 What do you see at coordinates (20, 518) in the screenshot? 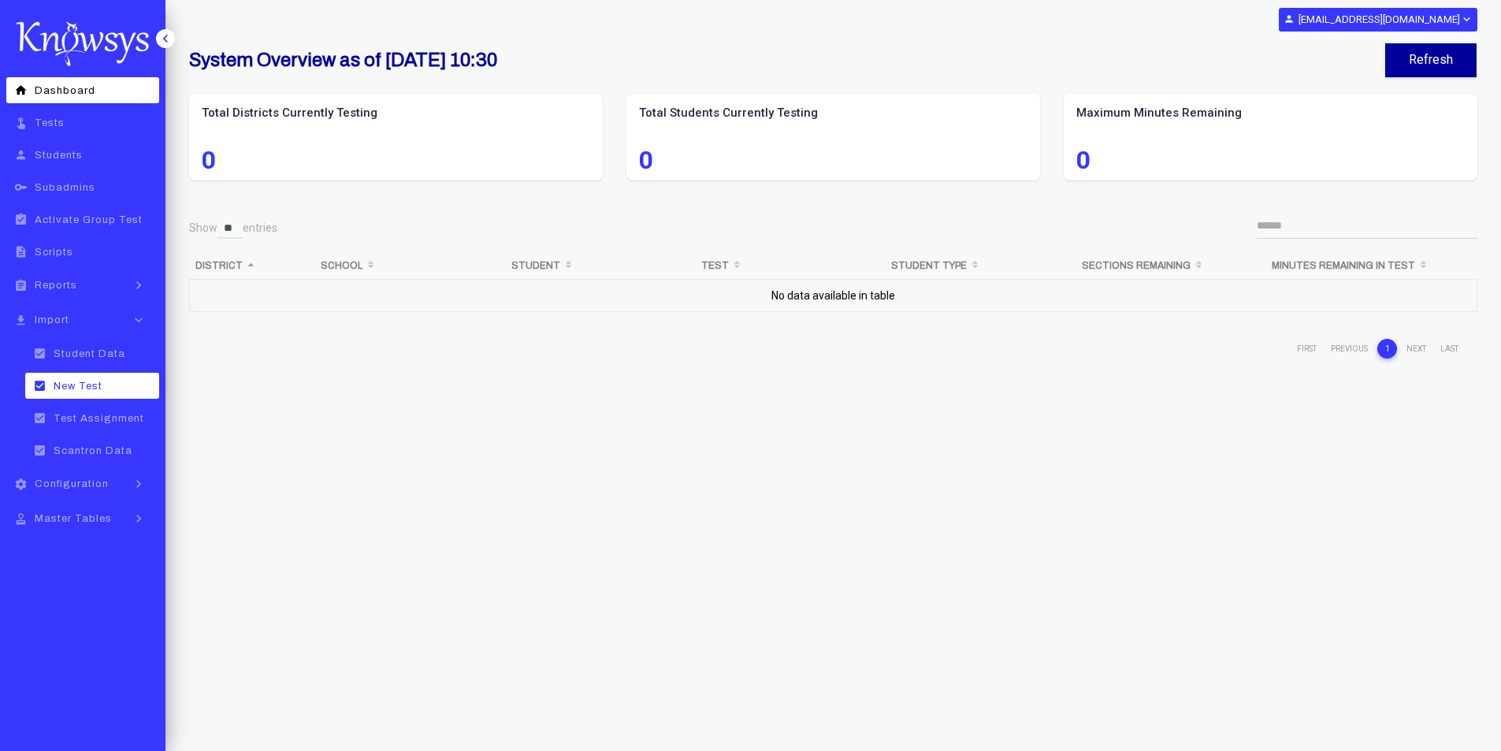
I see `i: approval` at bounding box center [20, 518].